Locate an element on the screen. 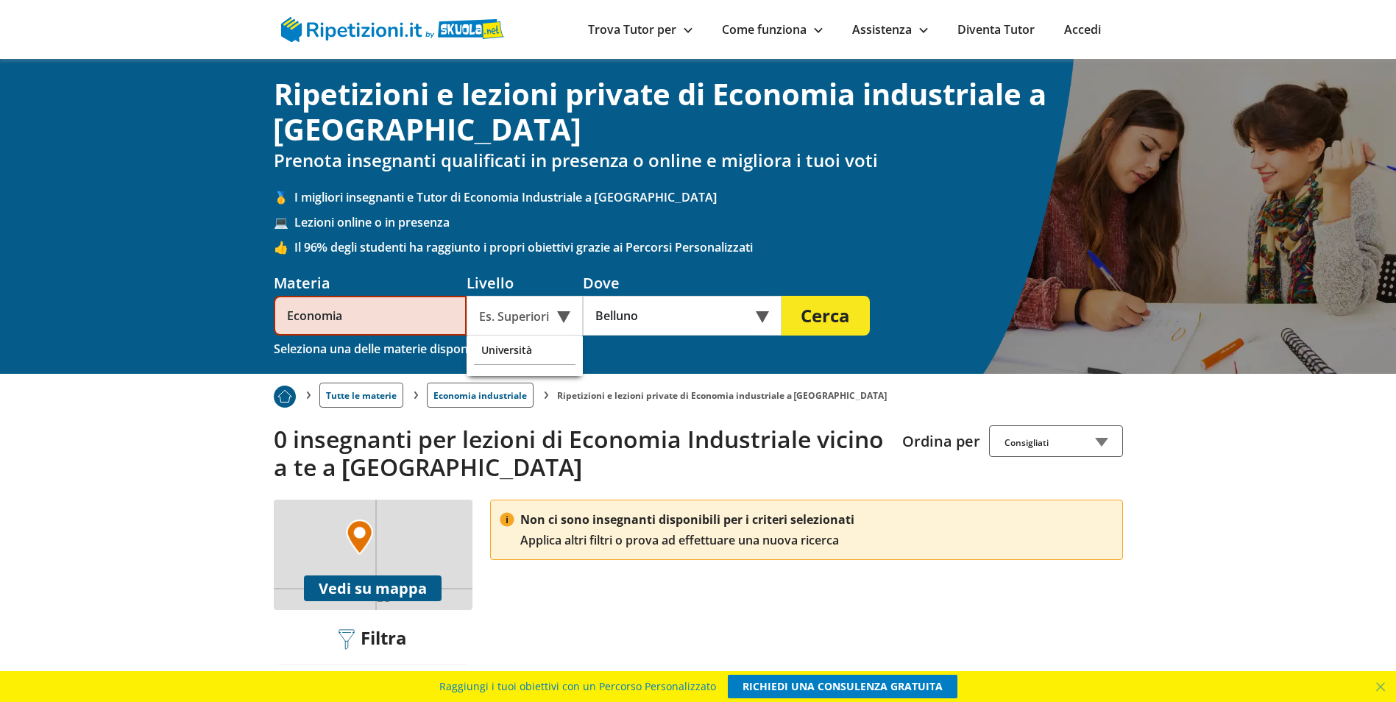  div: Università is located at coordinates (525, 350).